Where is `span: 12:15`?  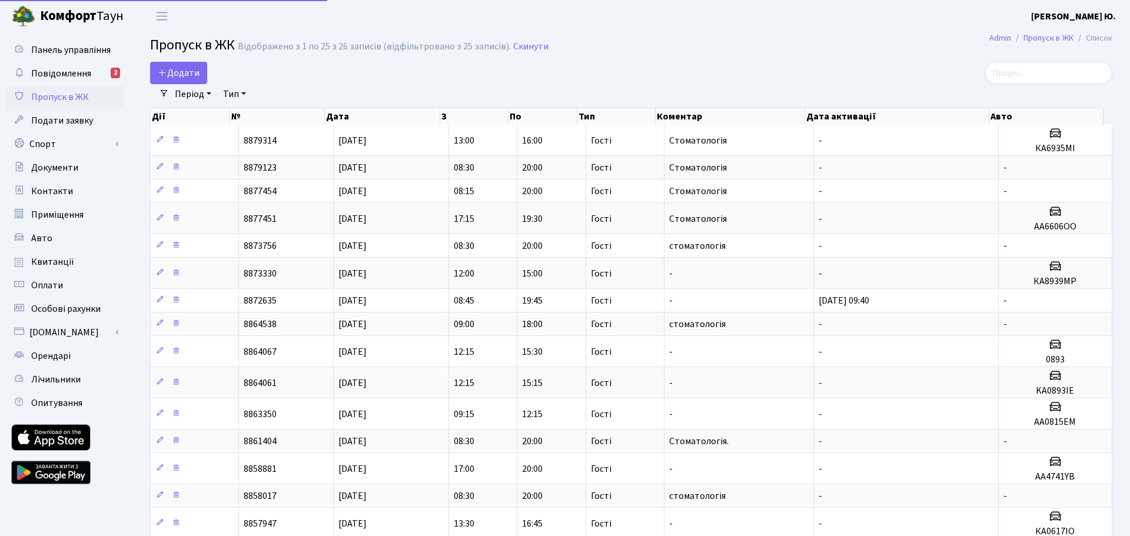
span: 12:15 is located at coordinates (464, 352).